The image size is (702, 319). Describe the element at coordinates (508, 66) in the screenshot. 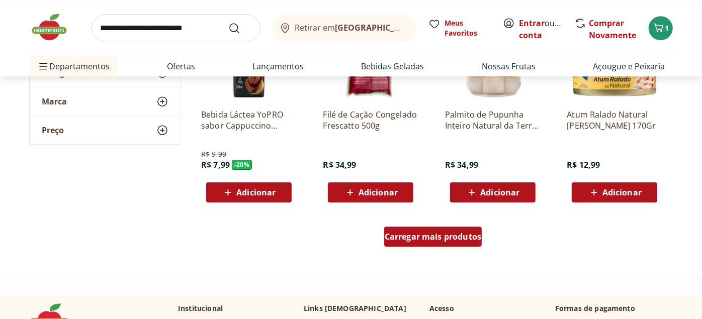

I see `a: Nossas Frutas` at that location.